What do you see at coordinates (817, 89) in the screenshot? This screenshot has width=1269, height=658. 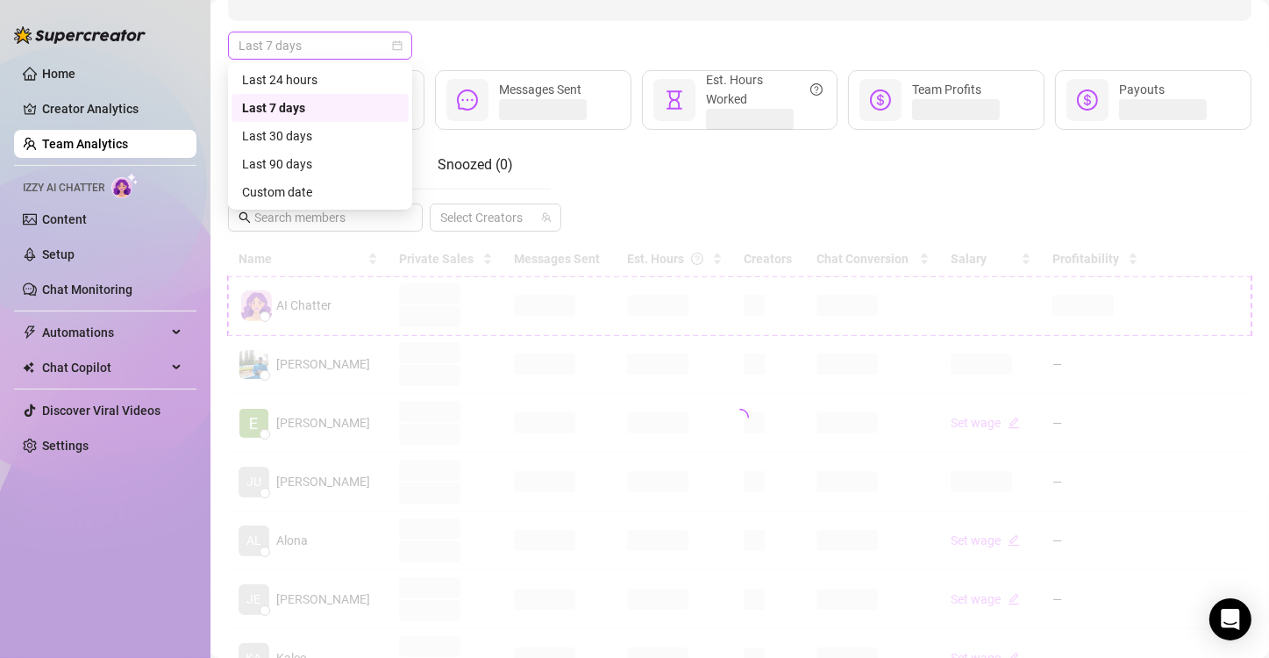 I see `span: question-circle` at bounding box center [817, 89].